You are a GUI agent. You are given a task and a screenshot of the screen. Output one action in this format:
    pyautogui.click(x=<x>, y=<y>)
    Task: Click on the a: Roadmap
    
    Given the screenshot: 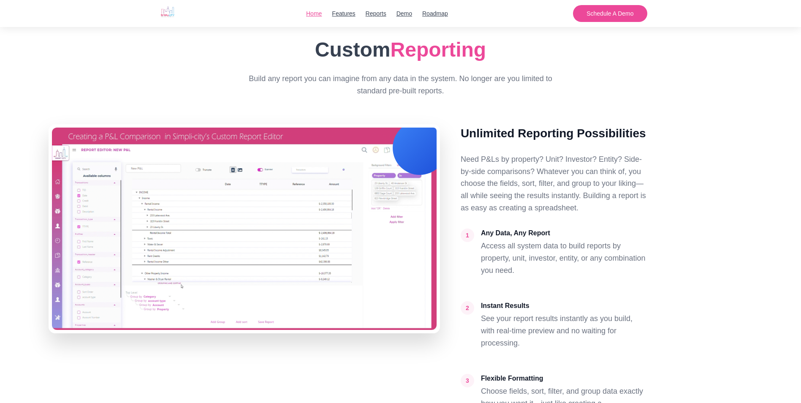 What is the action you would take?
    pyautogui.click(x=435, y=14)
    